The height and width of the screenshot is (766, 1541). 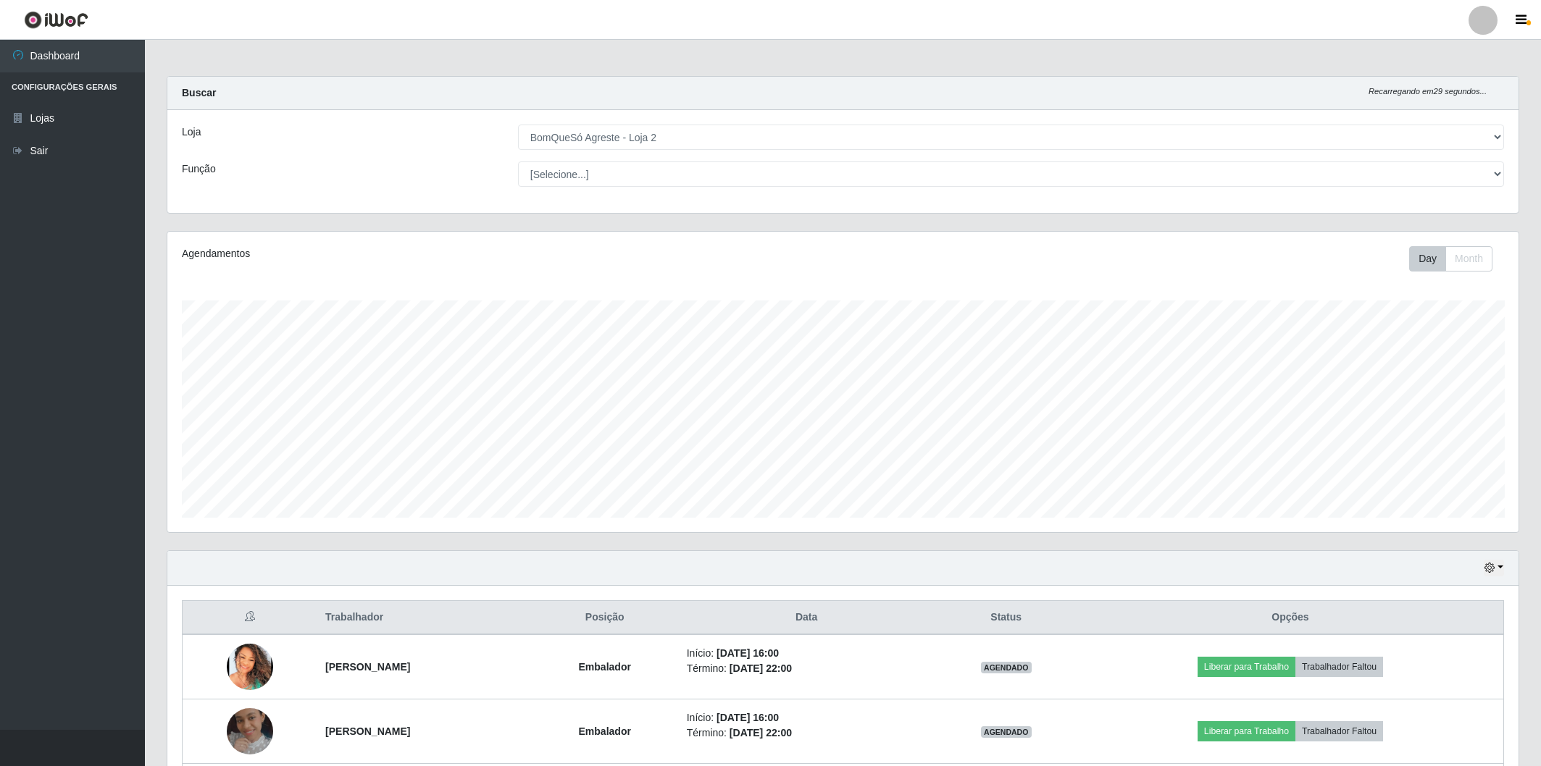 What do you see at coordinates (1290, 618) in the screenshot?
I see `th: Opções` at bounding box center [1290, 618].